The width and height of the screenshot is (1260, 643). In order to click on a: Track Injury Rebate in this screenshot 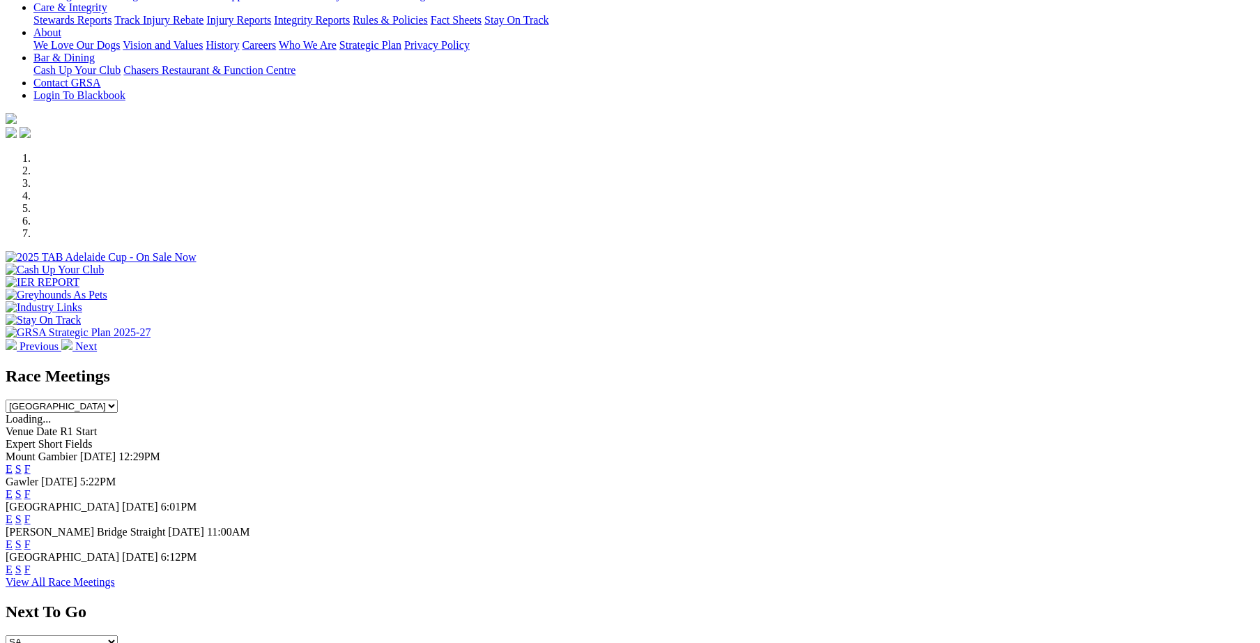, I will do `click(159, 20)`.